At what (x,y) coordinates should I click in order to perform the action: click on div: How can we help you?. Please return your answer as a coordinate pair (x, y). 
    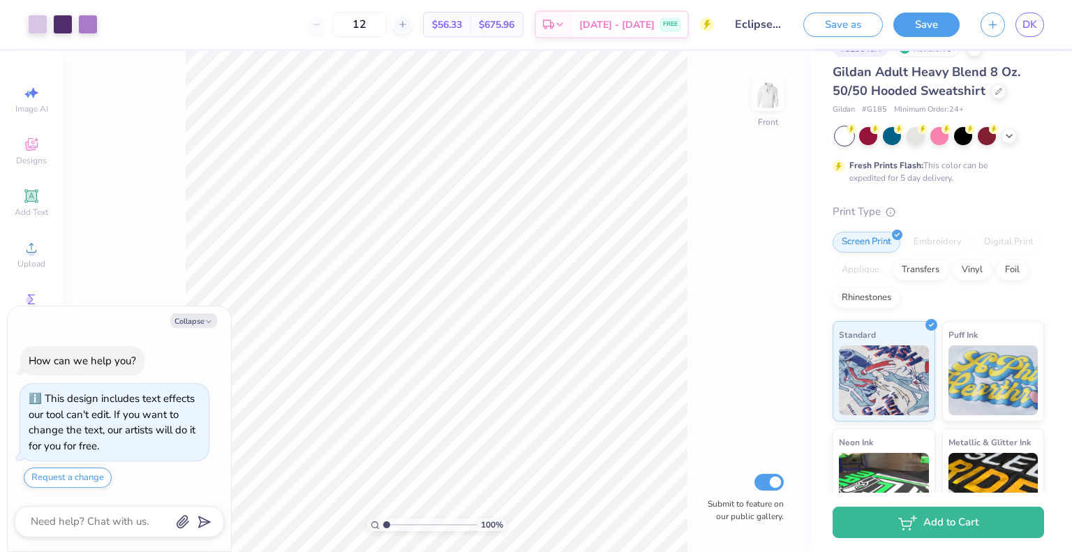
    Looking at the image, I should click on (82, 361).